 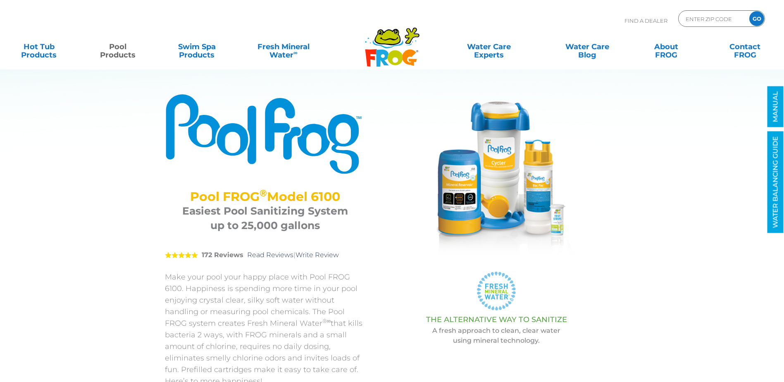 What do you see at coordinates (496, 319) in the screenshot?
I see `h3: THE ALTERNATIVE WAY TO SANITIZE` at bounding box center [496, 319].